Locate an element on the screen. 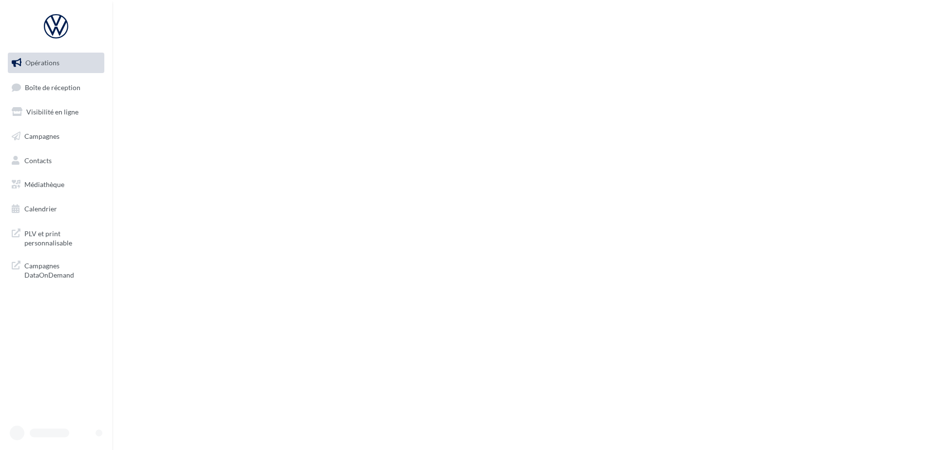  span: Visibilité en ligne is located at coordinates (52, 112).